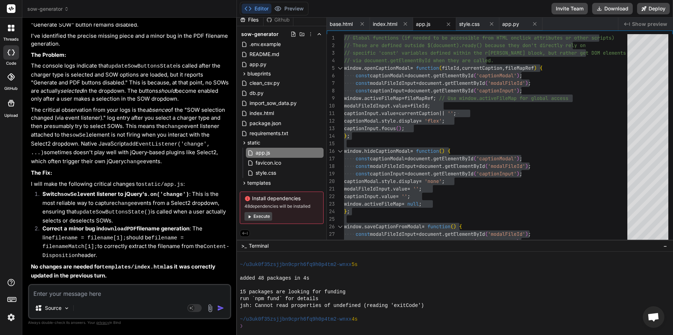 Image resolution: width=673 pixels, height=335 pixels. I want to click on p: Always double-check its answers. Your in Bind, so click(129, 322).